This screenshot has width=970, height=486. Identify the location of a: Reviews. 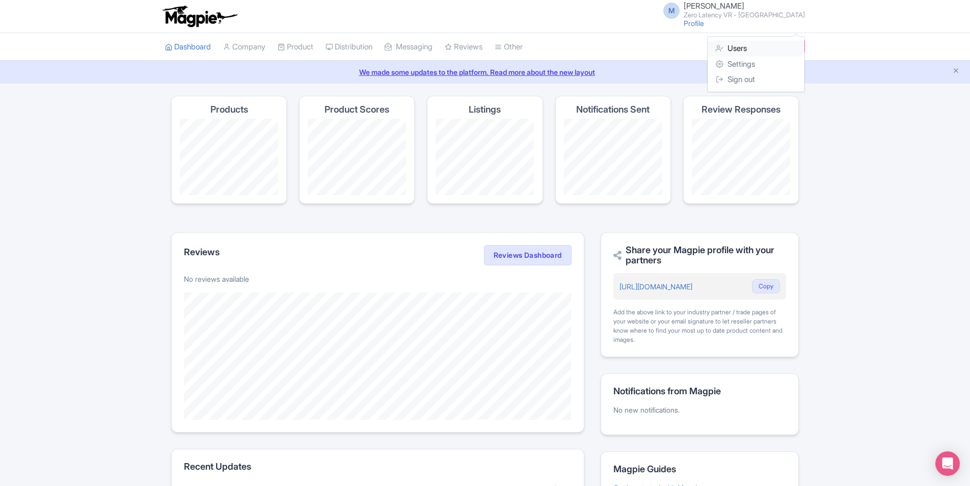
(464, 47).